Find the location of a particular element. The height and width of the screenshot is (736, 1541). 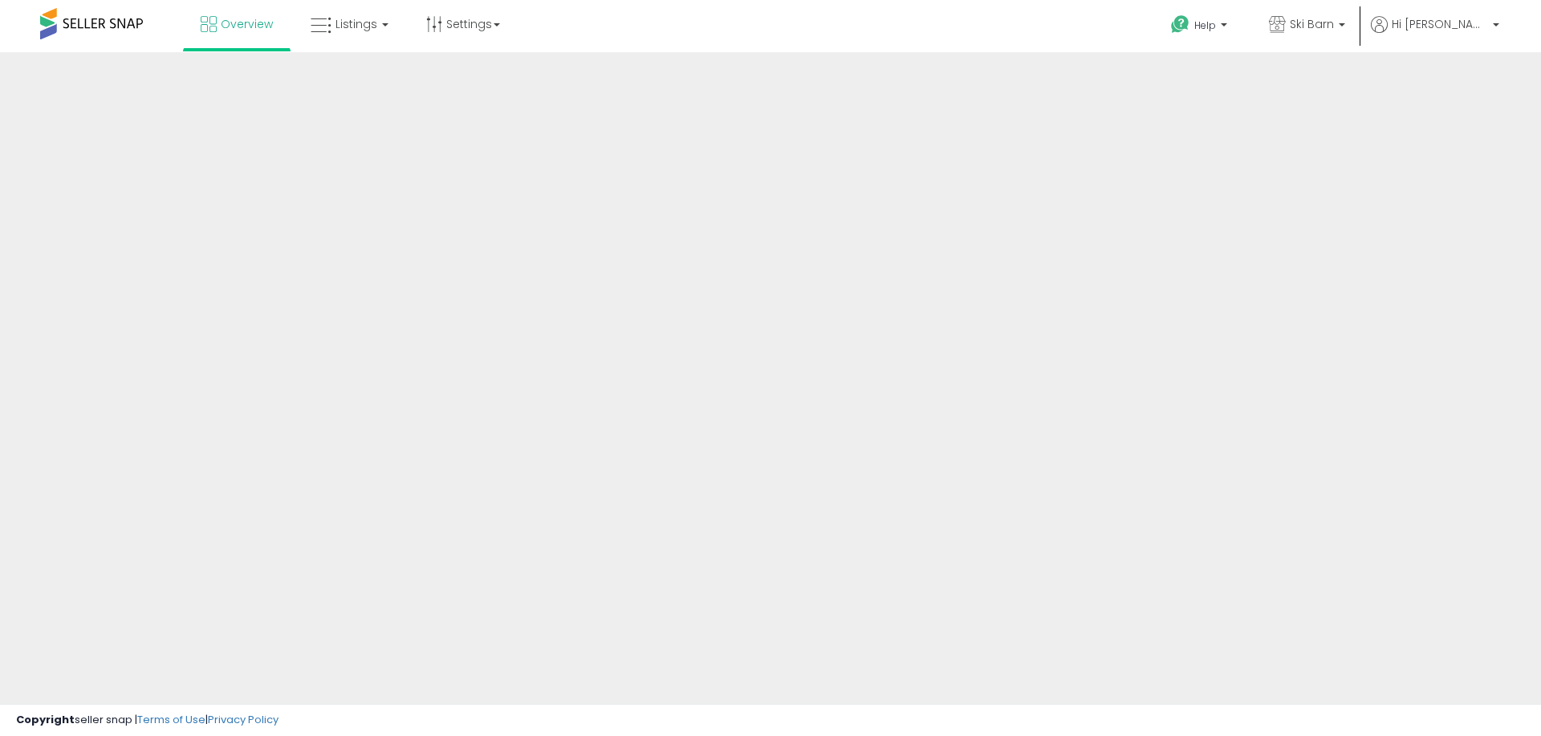

span: Overview is located at coordinates (246, 24).